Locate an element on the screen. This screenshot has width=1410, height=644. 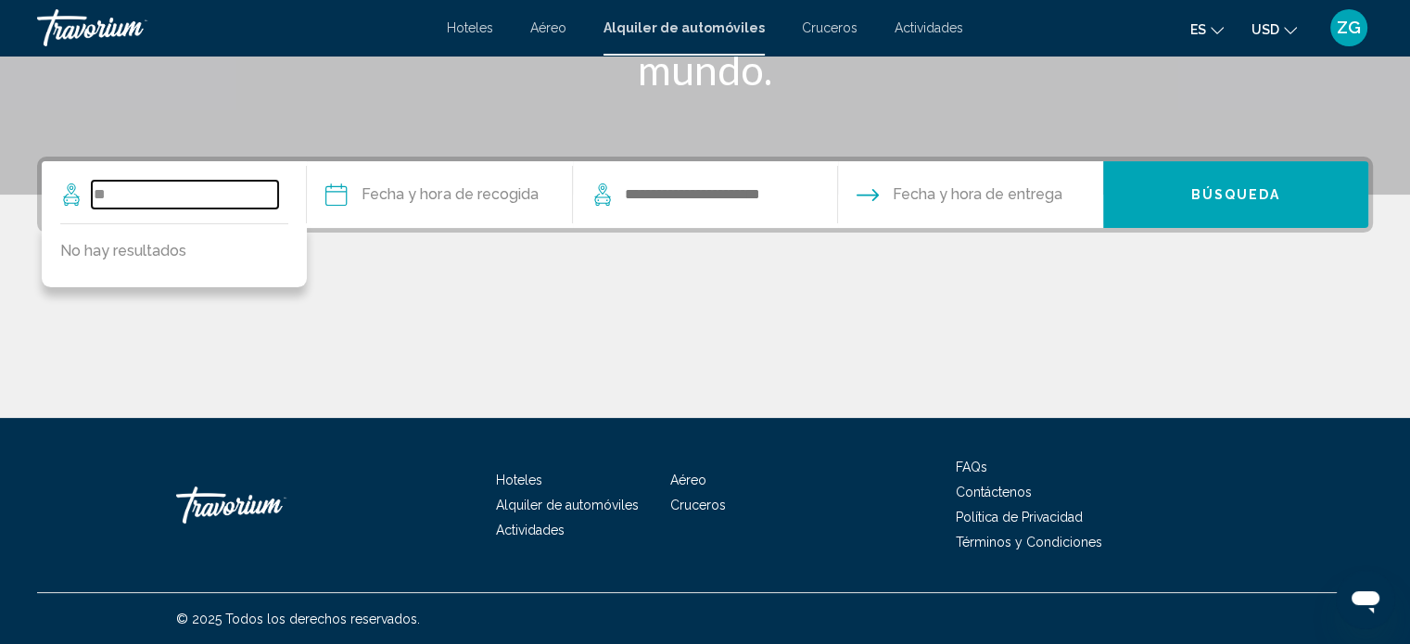
span: USD is located at coordinates (1266, 30).